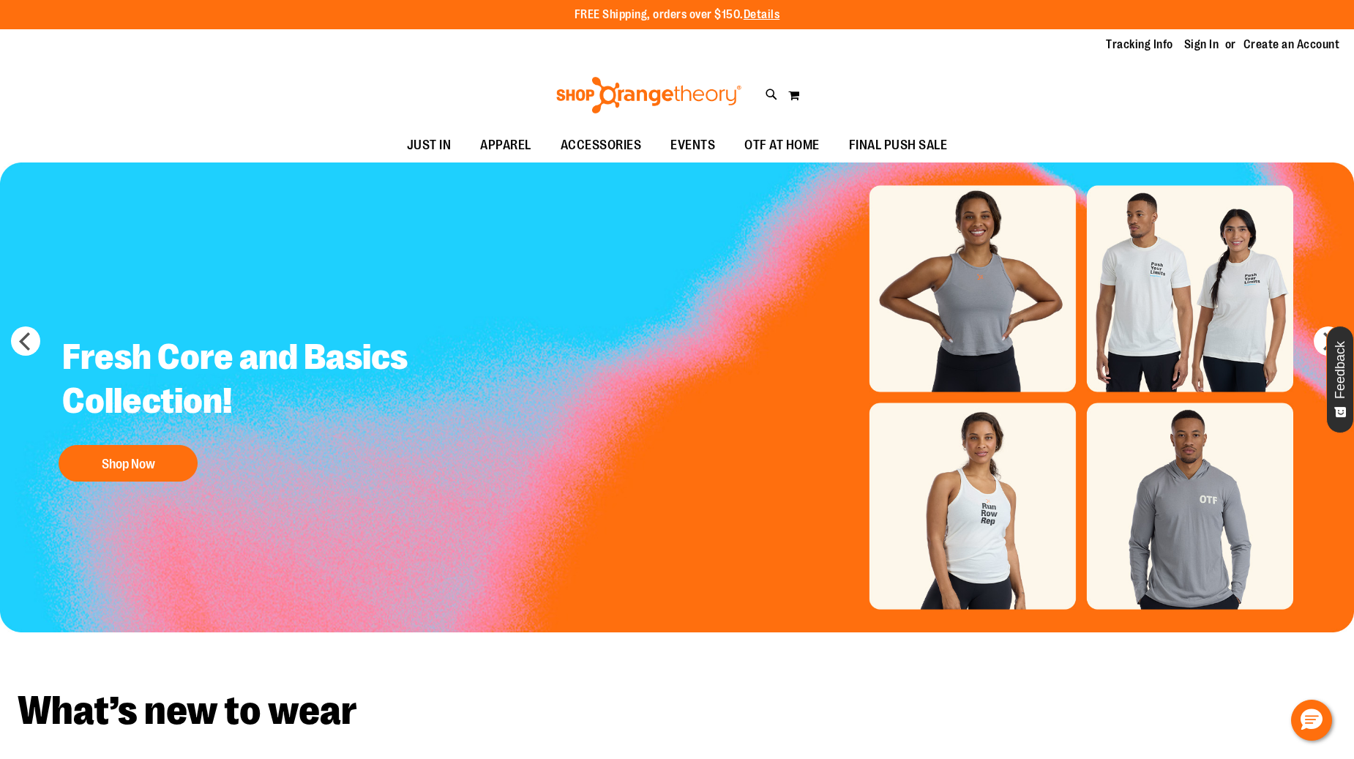 This screenshot has width=1354, height=759. What do you see at coordinates (898, 146) in the screenshot?
I see `a: FINAL PUSH SALE` at bounding box center [898, 146].